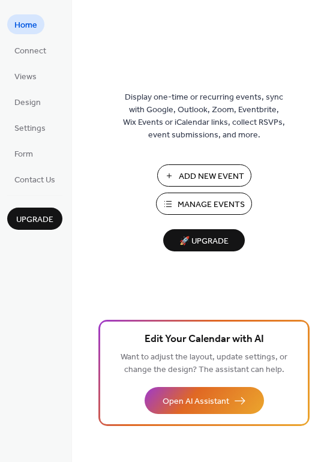 Image resolution: width=336 pixels, height=462 pixels. I want to click on span: Add New Event, so click(211, 176).